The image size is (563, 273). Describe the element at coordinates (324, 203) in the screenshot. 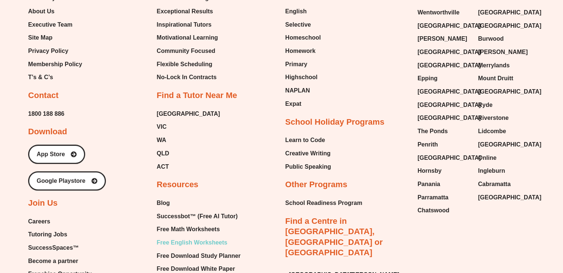

I see `a: School Readiness Program` at that location.